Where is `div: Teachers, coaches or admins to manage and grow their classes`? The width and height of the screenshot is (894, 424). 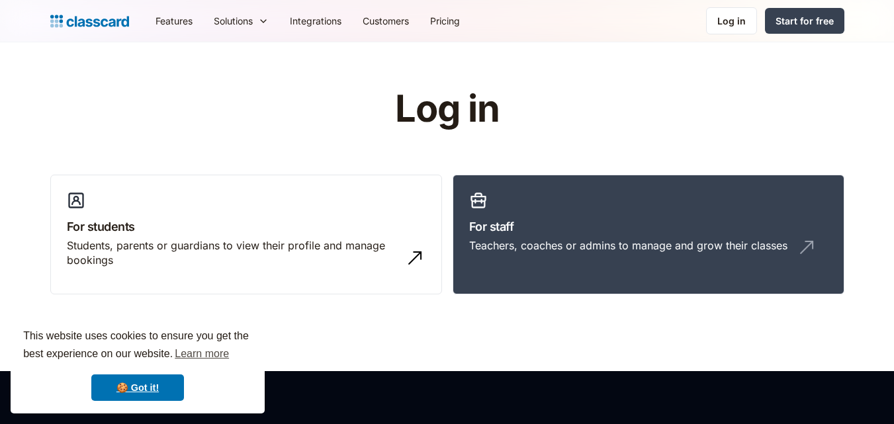 div: Teachers, coaches or admins to manage and grow their classes is located at coordinates (628, 245).